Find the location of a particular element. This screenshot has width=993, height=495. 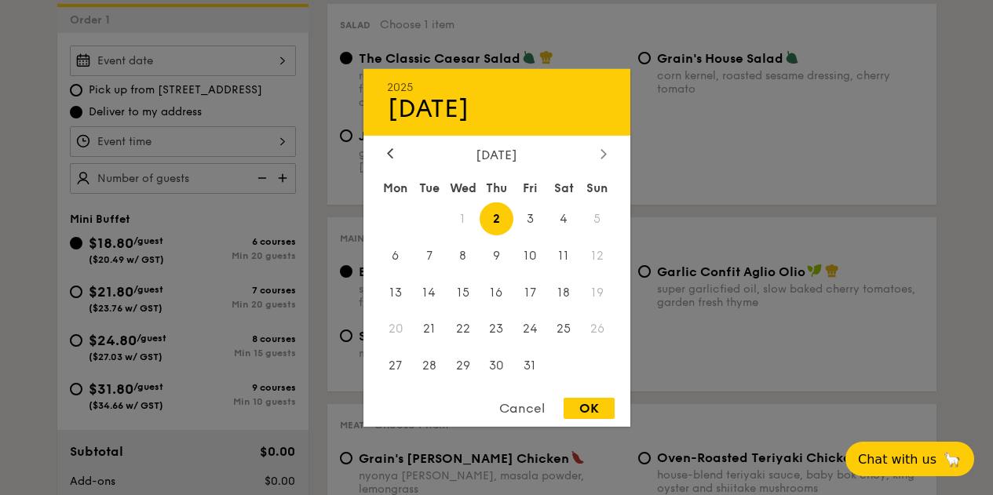

span: 2 is located at coordinates (496, 218).